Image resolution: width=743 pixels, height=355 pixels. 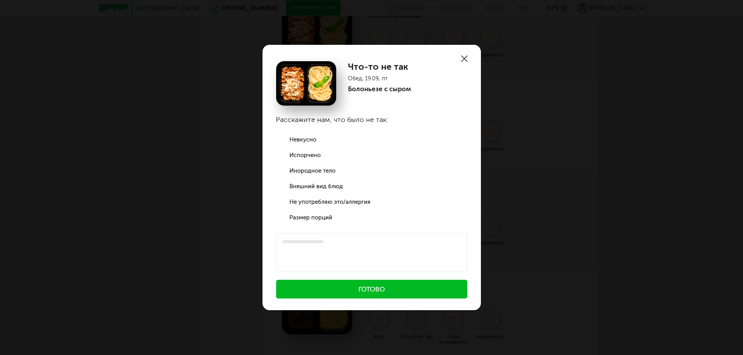 What do you see at coordinates (372, 202) in the screenshot?
I see `label: Не употребляю это/аллергия` at bounding box center [372, 202].